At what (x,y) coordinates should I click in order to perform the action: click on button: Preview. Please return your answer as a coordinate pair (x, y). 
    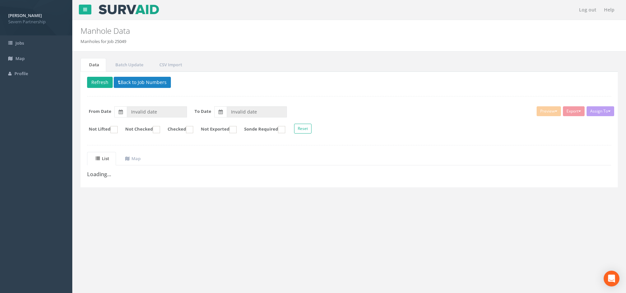
    Looking at the image, I should click on (548, 111).